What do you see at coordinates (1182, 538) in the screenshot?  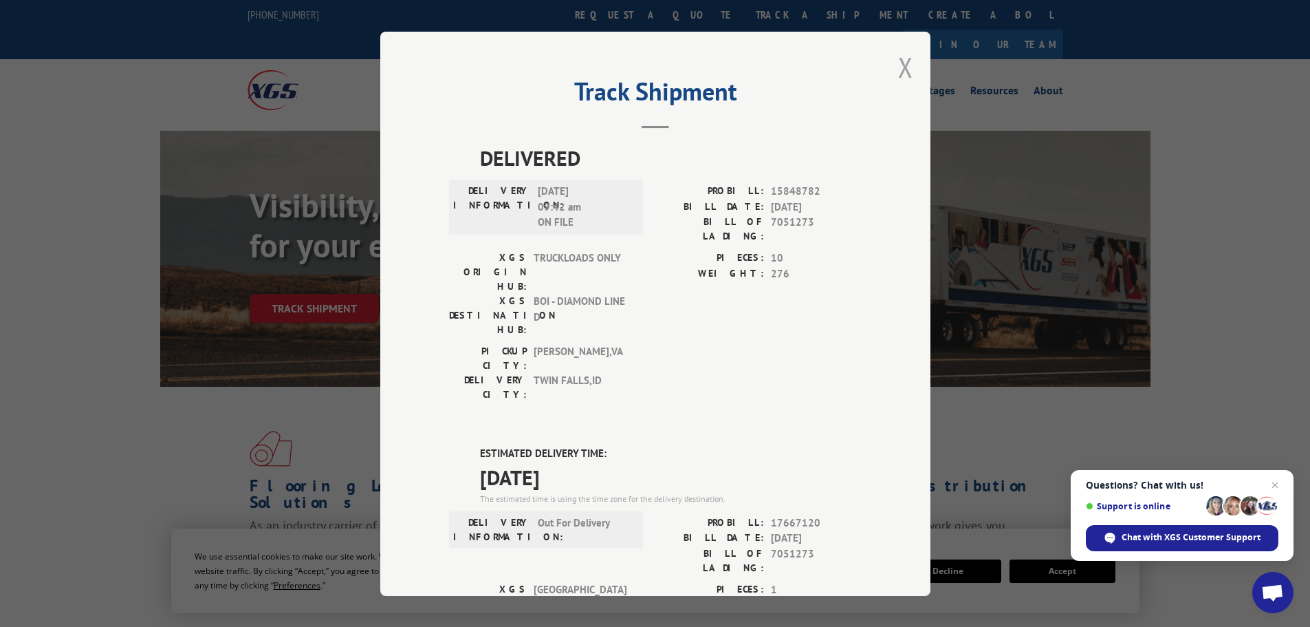 I see `div: Chat with XGS Customer Support` at bounding box center [1182, 538].